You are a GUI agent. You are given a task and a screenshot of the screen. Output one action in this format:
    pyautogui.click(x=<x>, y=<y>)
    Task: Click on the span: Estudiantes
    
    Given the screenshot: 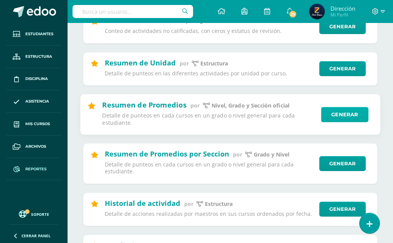 What is the action you would take?
    pyautogui.click(x=39, y=34)
    